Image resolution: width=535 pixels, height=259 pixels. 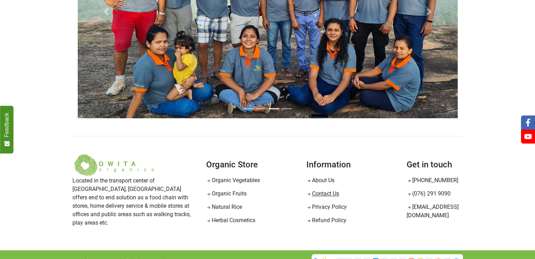 What do you see at coordinates (434, 165) in the screenshot?
I see `h4: Get in touch` at bounding box center [434, 165].